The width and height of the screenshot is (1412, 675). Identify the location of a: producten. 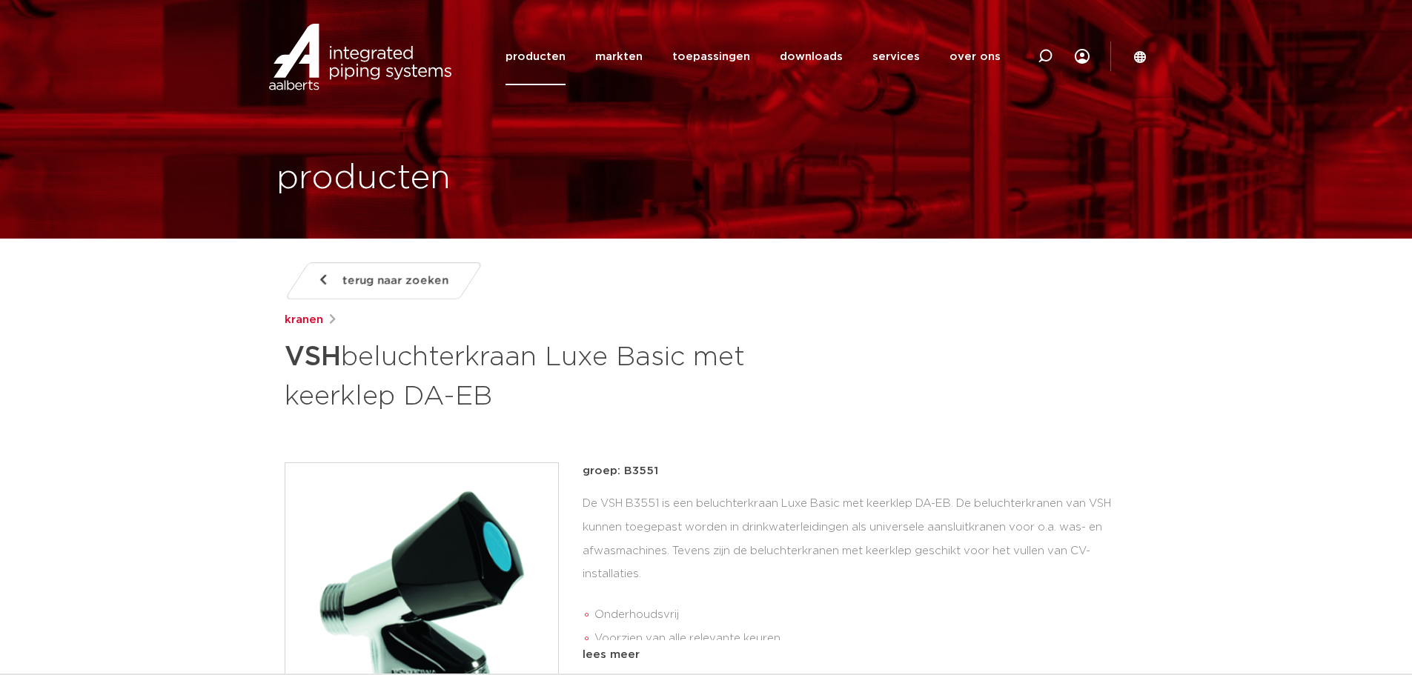
(535, 56).